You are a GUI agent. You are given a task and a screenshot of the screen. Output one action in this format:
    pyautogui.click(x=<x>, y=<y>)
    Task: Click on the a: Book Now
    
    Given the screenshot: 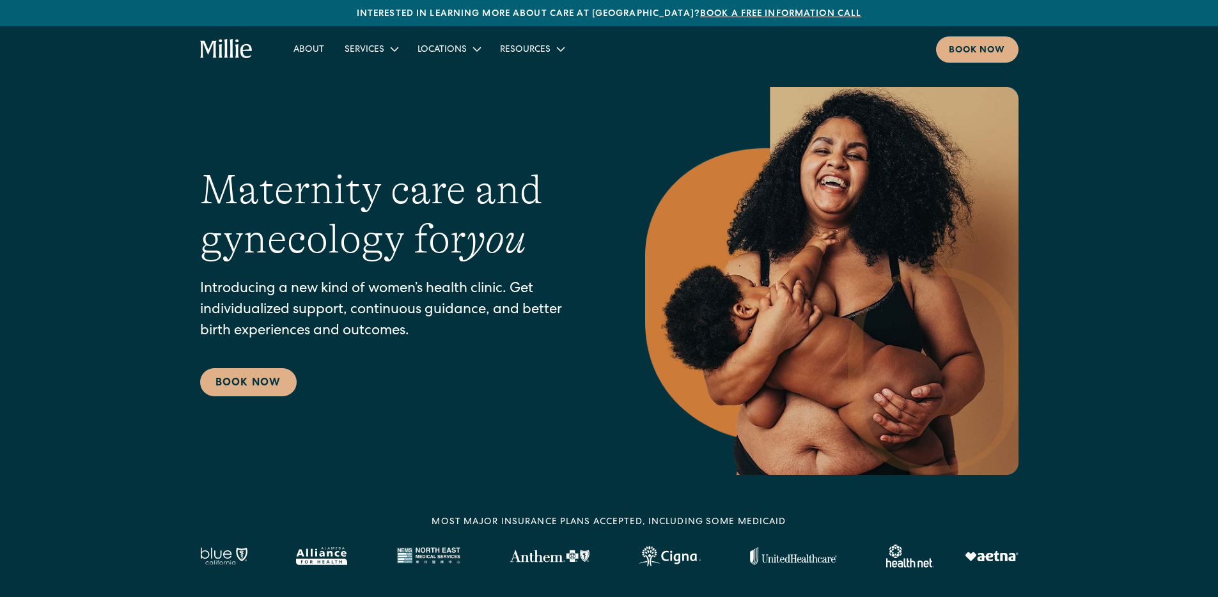 What is the action you would take?
    pyautogui.click(x=248, y=382)
    